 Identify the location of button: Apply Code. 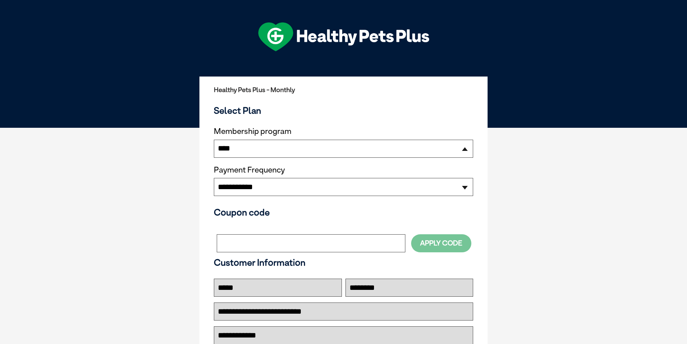
(441, 243).